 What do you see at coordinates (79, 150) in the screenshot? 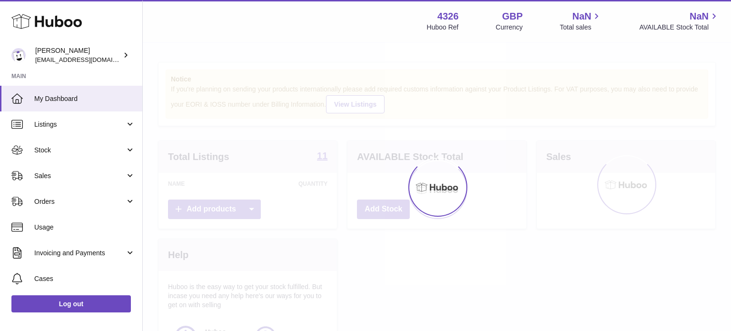
I see `span: Stock` at bounding box center [79, 150].